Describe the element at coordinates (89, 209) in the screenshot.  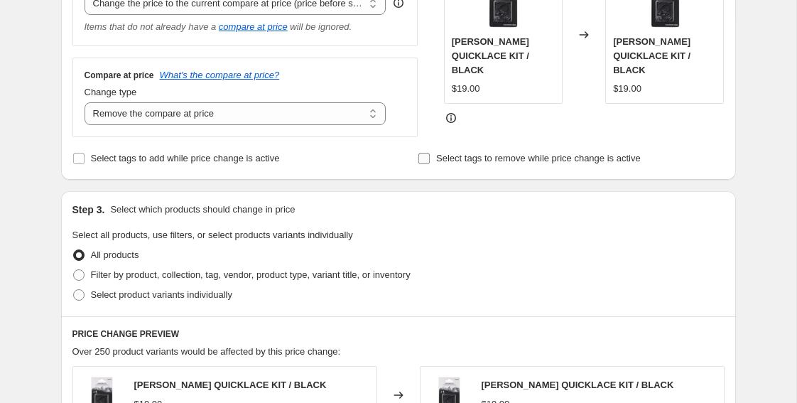
I see `h2: Step 3.` at that location.